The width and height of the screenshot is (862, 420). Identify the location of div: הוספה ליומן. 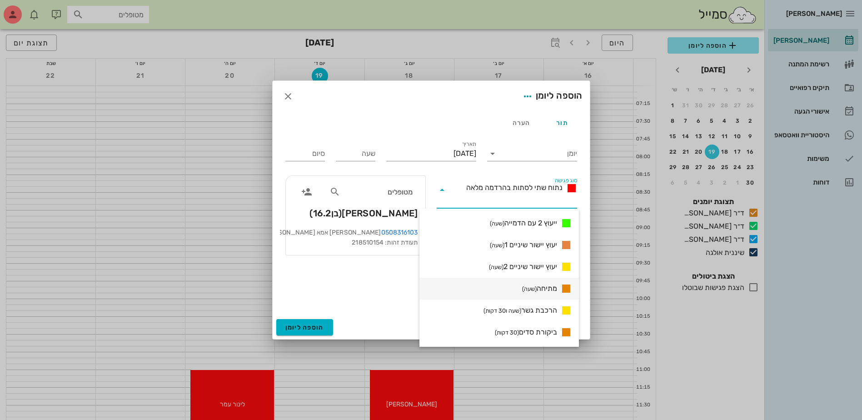
(551, 96).